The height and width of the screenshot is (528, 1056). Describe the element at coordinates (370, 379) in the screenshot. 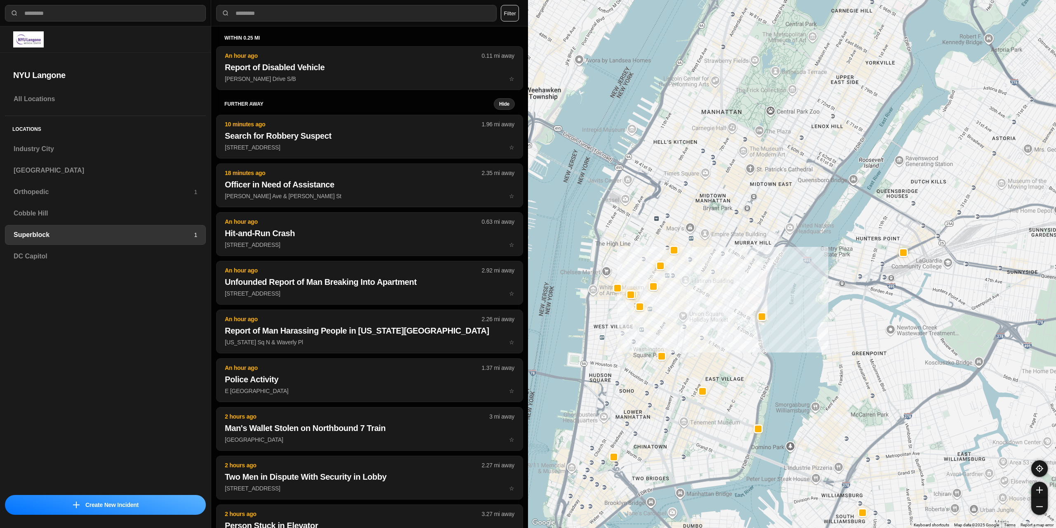

I see `h2: Police Activity` at that location.